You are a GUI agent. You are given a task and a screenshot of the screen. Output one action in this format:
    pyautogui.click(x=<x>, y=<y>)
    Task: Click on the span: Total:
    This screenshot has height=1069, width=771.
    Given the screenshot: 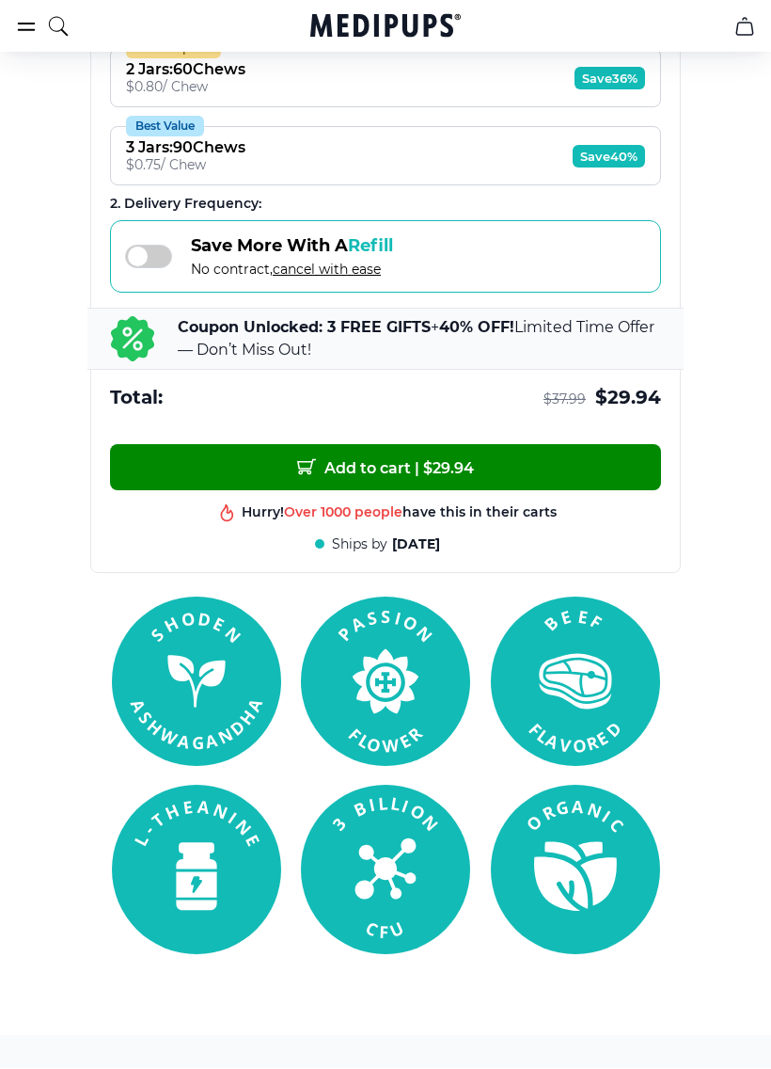 What is the action you would take?
    pyautogui.click(x=136, y=398)
    